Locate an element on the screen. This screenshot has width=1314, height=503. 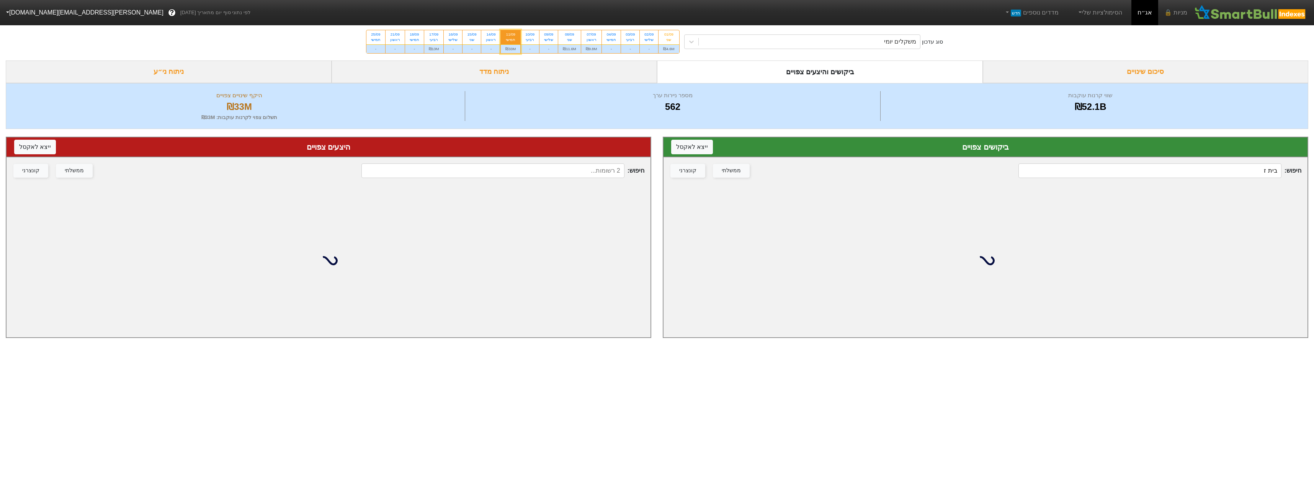
input: 560 רשומות... is located at coordinates (1150, 171).